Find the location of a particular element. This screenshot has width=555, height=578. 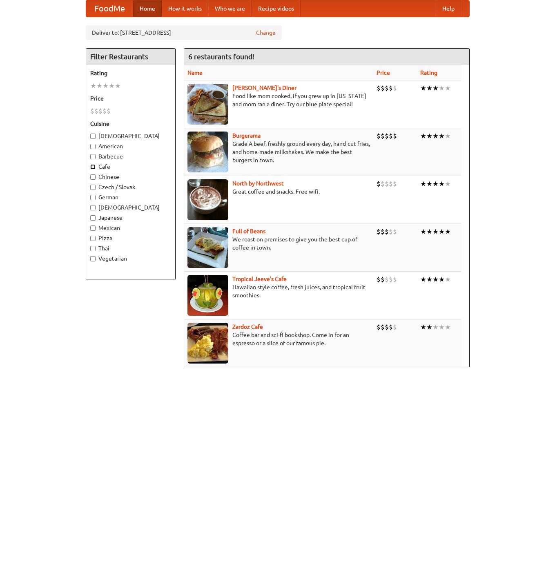

img: north.jpg is located at coordinates (208, 200).